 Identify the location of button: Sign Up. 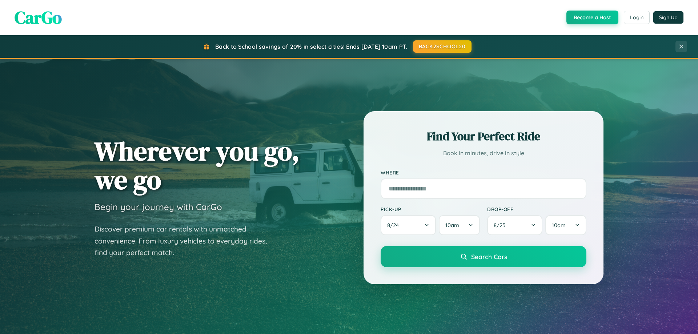
(668, 17).